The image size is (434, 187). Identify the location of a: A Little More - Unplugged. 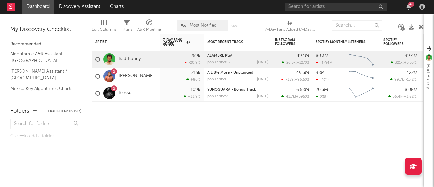
(230, 73).